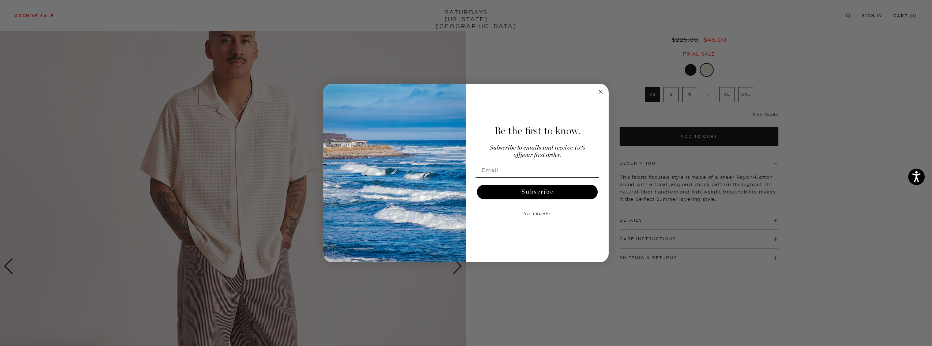 This screenshot has width=932, height=346. What do you see at coordinates (537, 131) in the screenshot?
I see `span: Be the first to know.` at bounding box center [537, 131].